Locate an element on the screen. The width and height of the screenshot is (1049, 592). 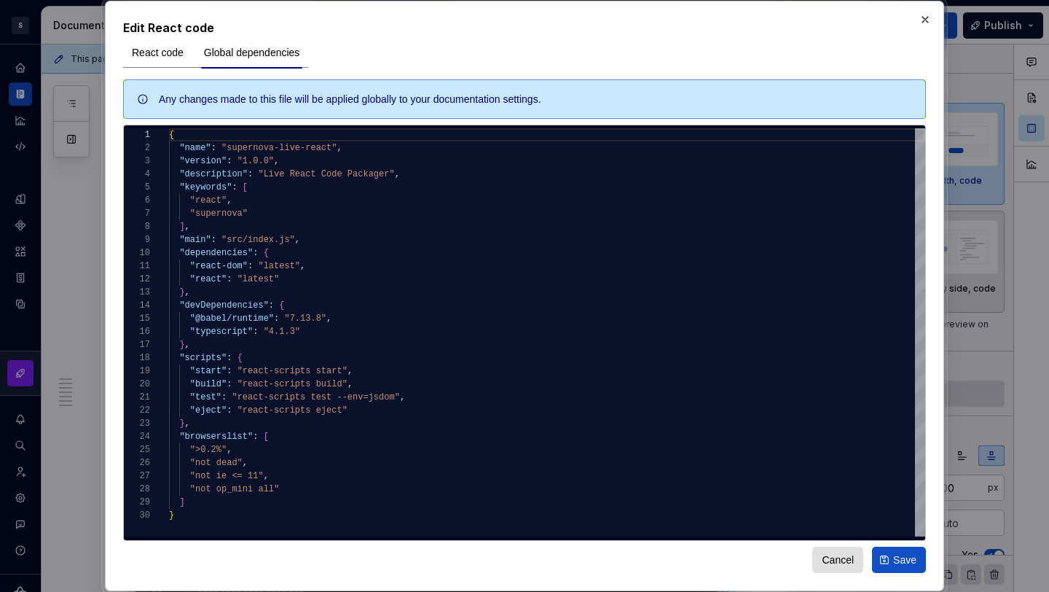
span: "keywords" is located at coordinates (205, 187).